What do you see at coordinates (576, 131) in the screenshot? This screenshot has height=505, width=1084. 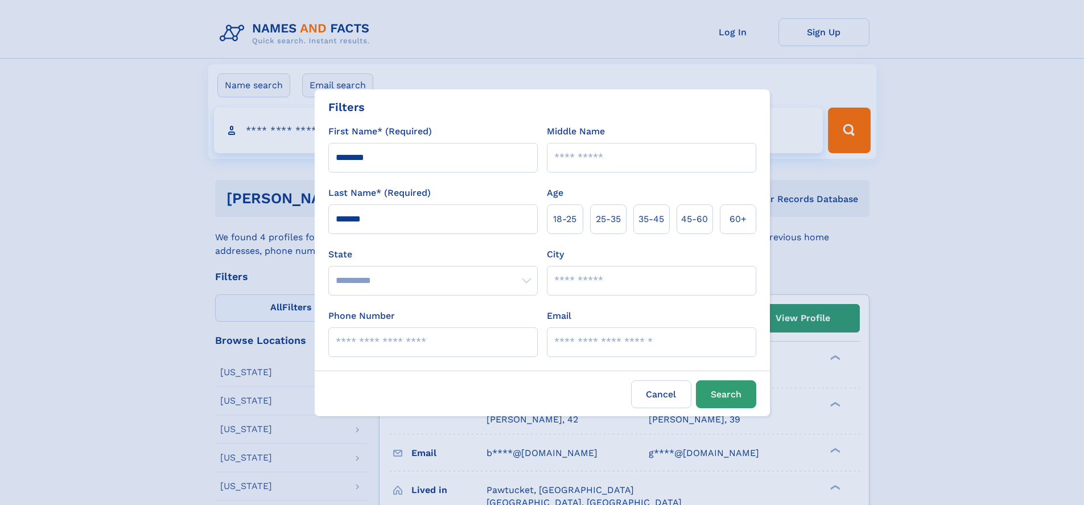 I see `label: Middle Name` at bounding box center [576, 131].